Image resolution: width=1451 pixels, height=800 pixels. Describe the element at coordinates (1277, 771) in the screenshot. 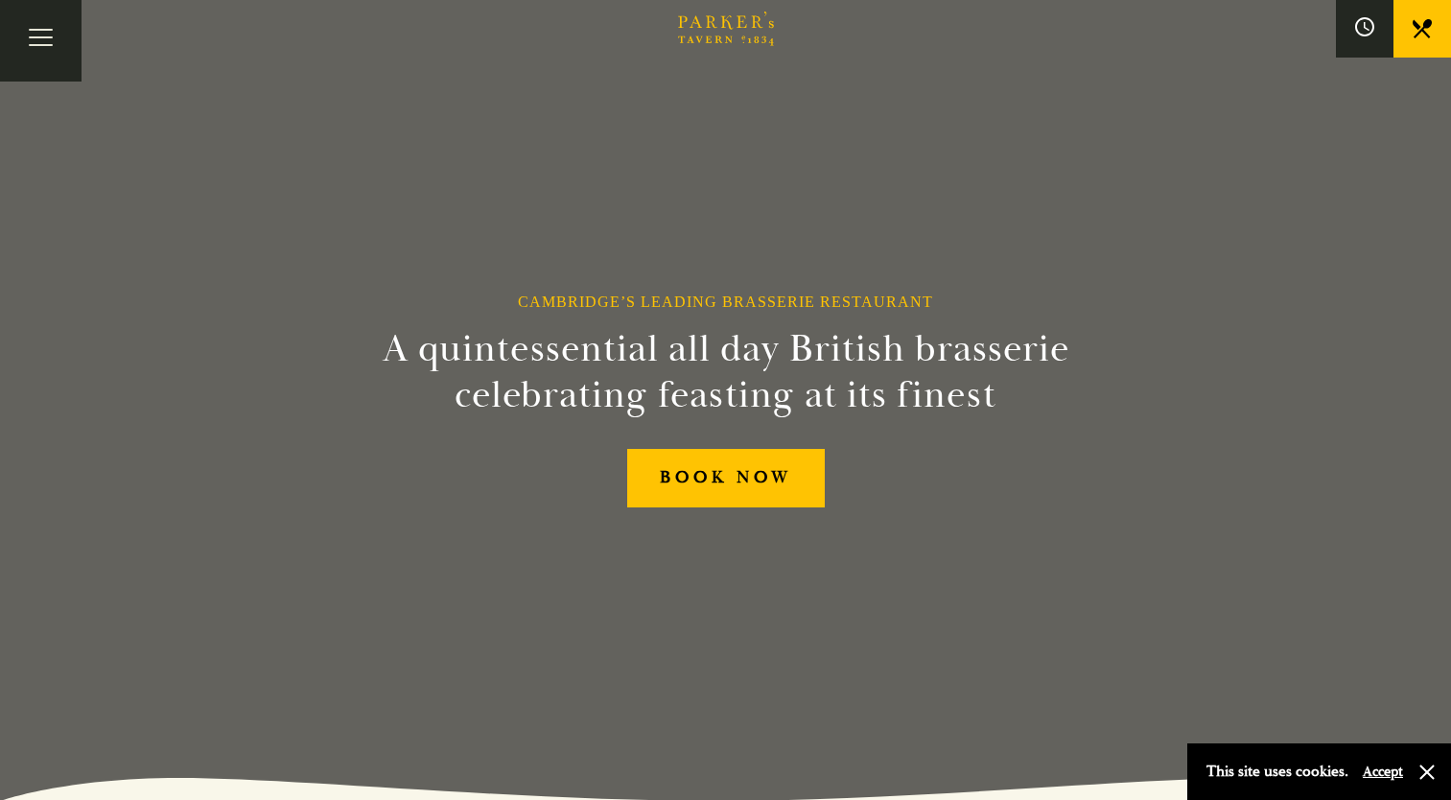

I see `p: This site uses cookies.` at that location.